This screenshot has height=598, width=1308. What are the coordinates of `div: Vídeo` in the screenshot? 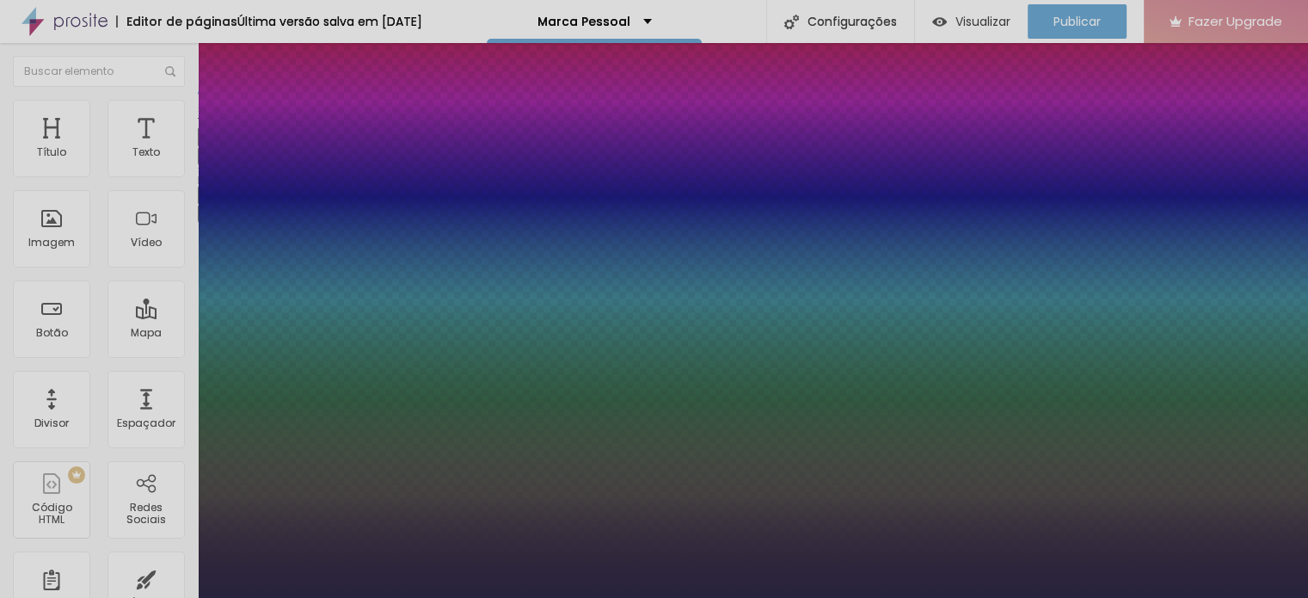 It's located at (146, 242).